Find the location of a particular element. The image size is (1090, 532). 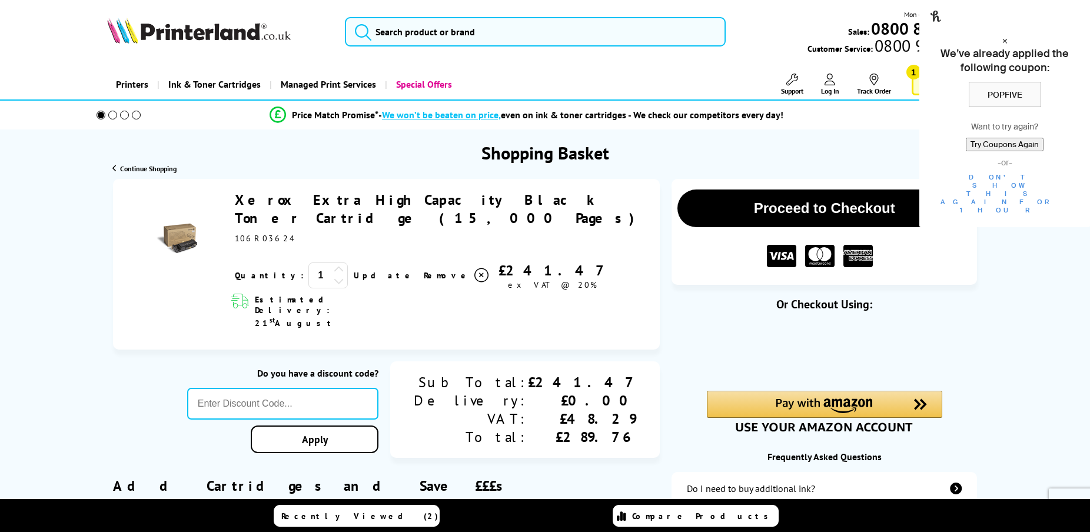

a: Recently Viewed (2) is located at coordinates (357, 516).